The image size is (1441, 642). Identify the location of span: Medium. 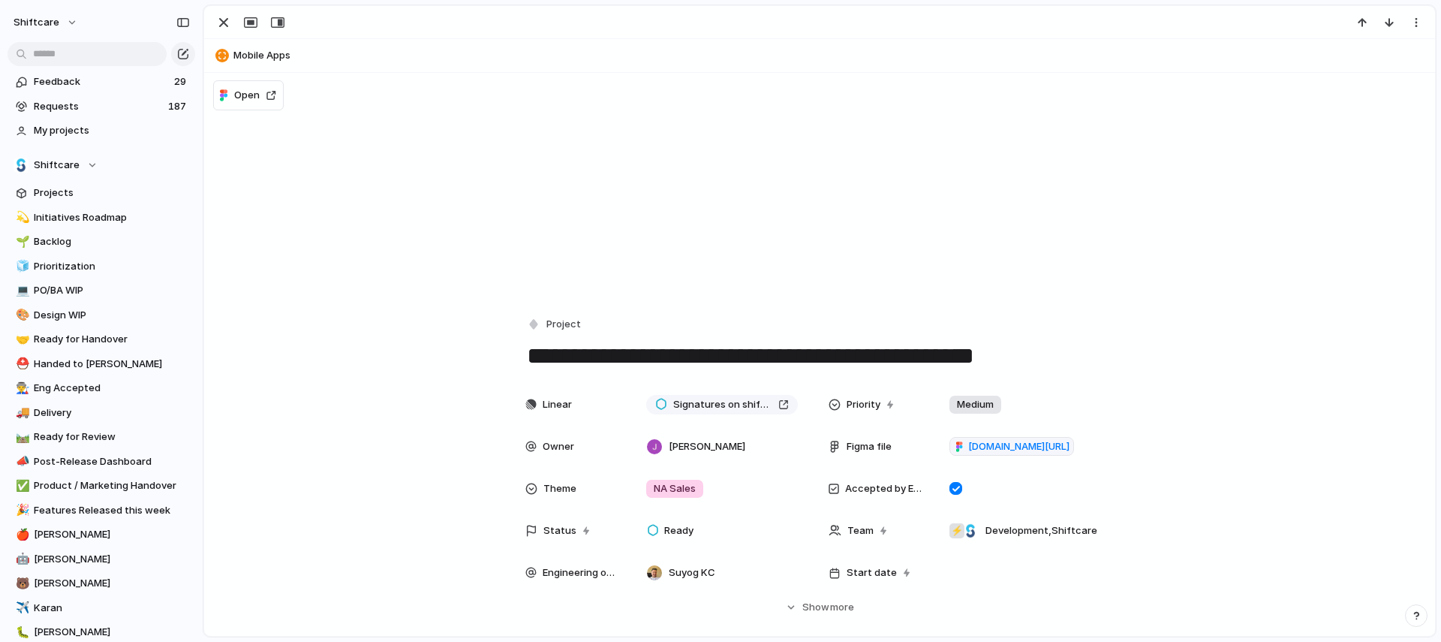
(975, 405).